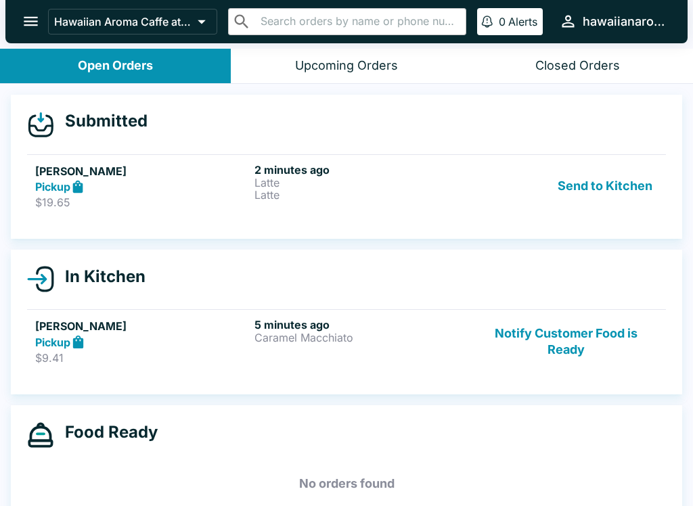 The height and width of the screenshot is (506, 693). Describe the element at coordinates (347, 66) in the screenshot. I see `div: Upcoming Orders` at that location.